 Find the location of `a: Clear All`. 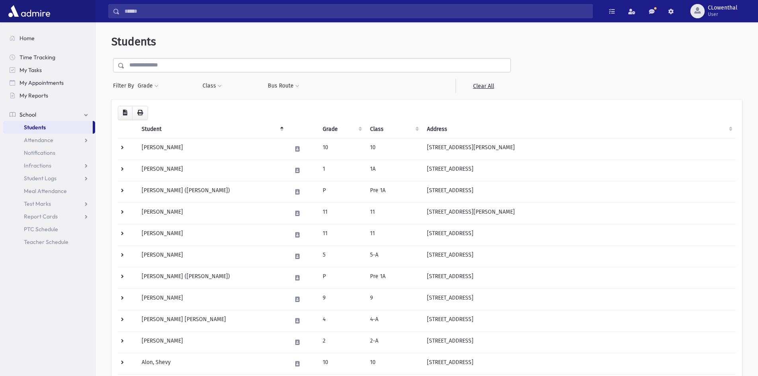

a: Clear All is located at coordinates (483, 86).